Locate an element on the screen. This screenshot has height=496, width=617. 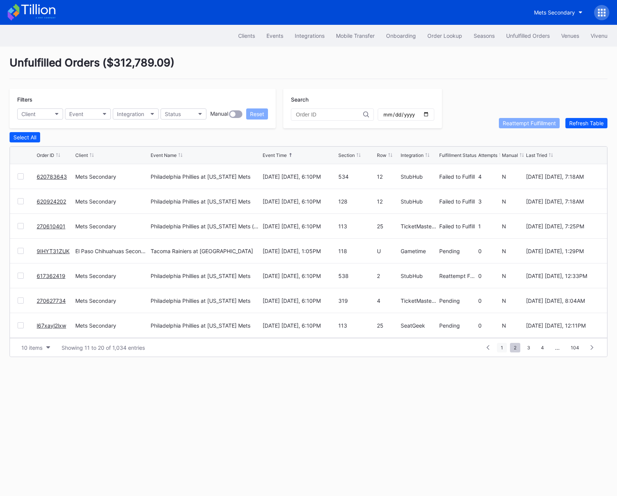
div: Refresh Table is located at coordinates (586, 123).